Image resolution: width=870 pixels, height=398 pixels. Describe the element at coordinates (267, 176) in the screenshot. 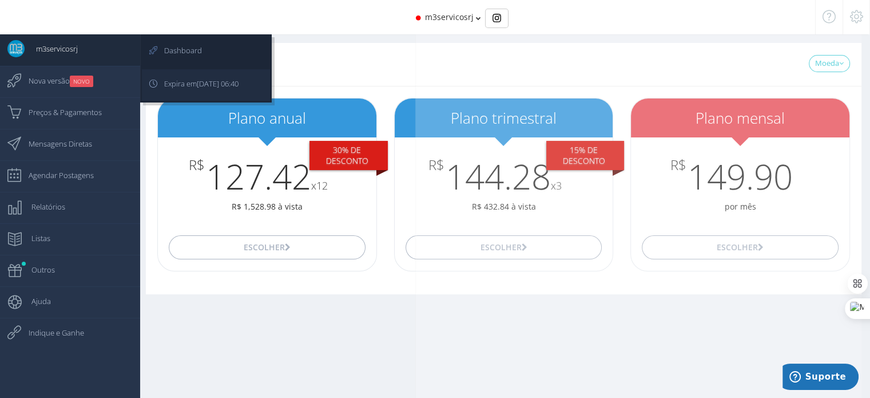

I see `h3: 127.42` at that location.